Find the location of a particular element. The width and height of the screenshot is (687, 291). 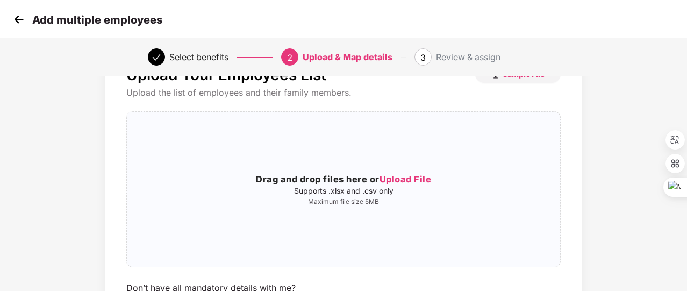

span: Upload File is located at coordinates (405, 179).